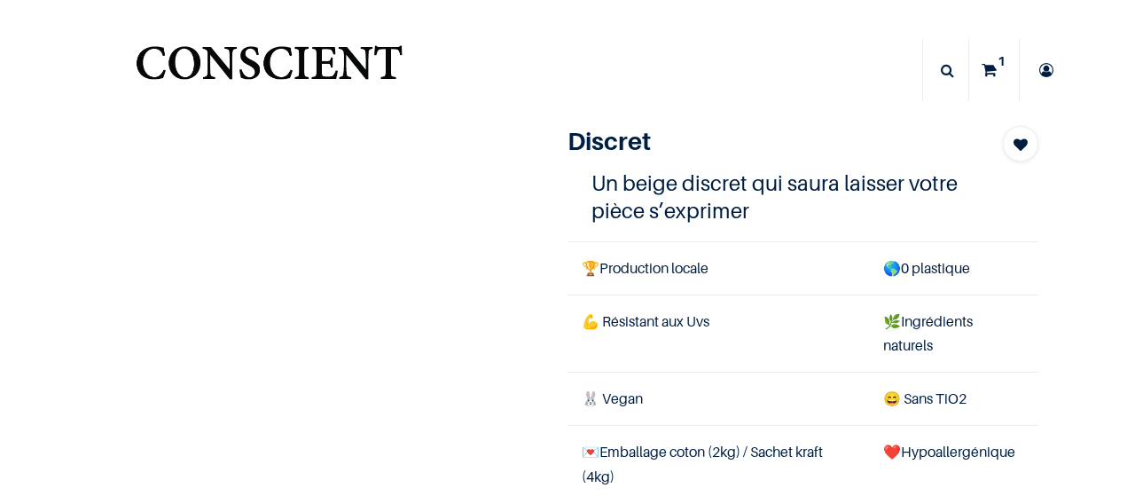  I want to click on span: 😄 S, so click(897, 398).